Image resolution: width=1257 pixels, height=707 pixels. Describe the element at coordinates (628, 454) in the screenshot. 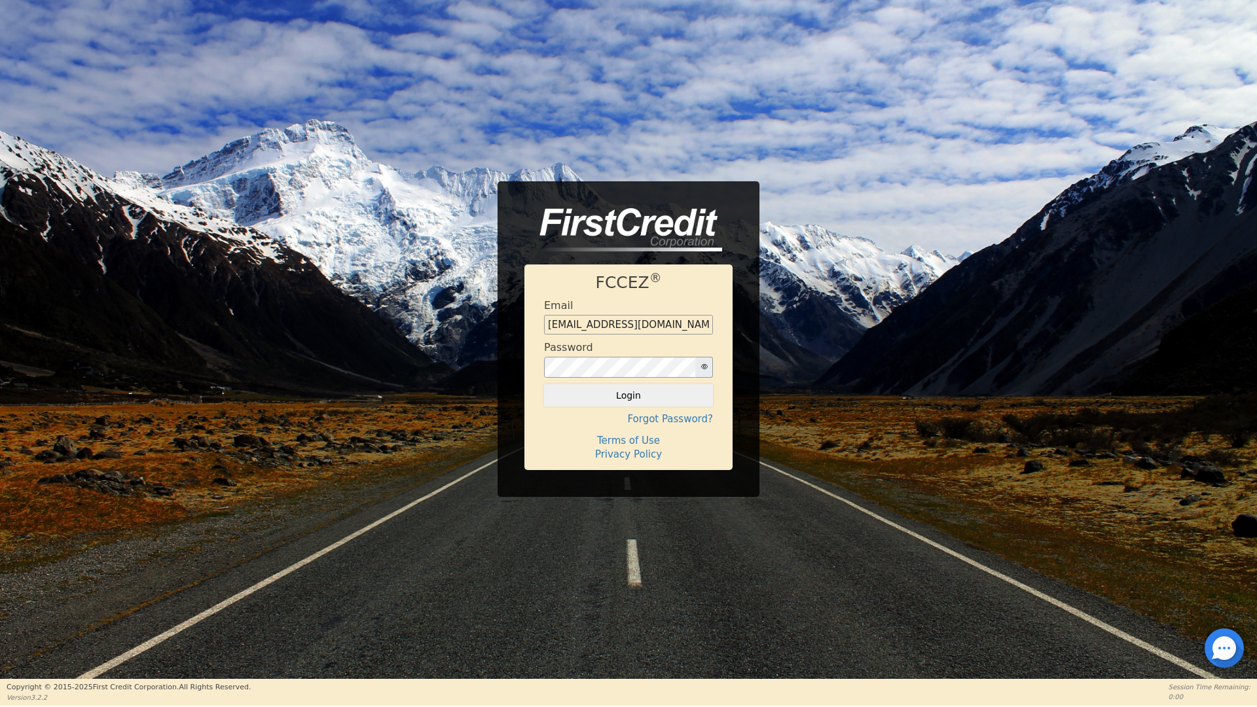

I see `h4: Privacy Policy` at that location.